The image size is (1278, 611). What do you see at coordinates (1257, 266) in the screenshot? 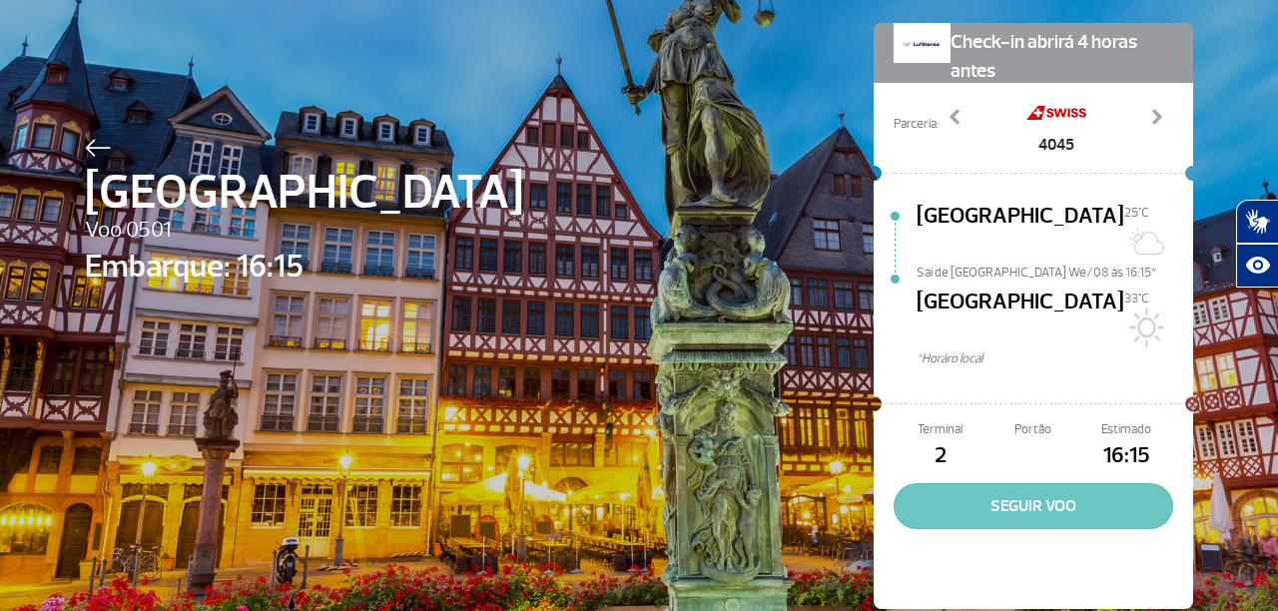
I see `button: Abrir recursos assistivos.` at bounding box center [1257, 266].